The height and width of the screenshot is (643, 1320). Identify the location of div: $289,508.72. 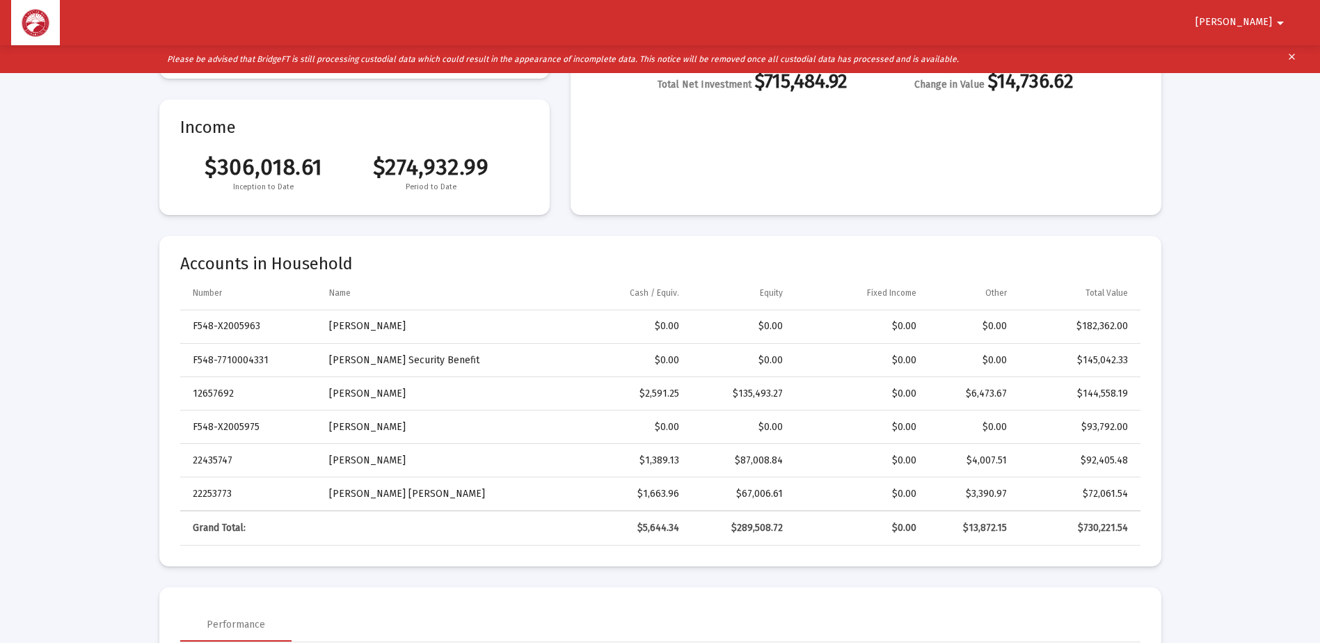
(740, 528).